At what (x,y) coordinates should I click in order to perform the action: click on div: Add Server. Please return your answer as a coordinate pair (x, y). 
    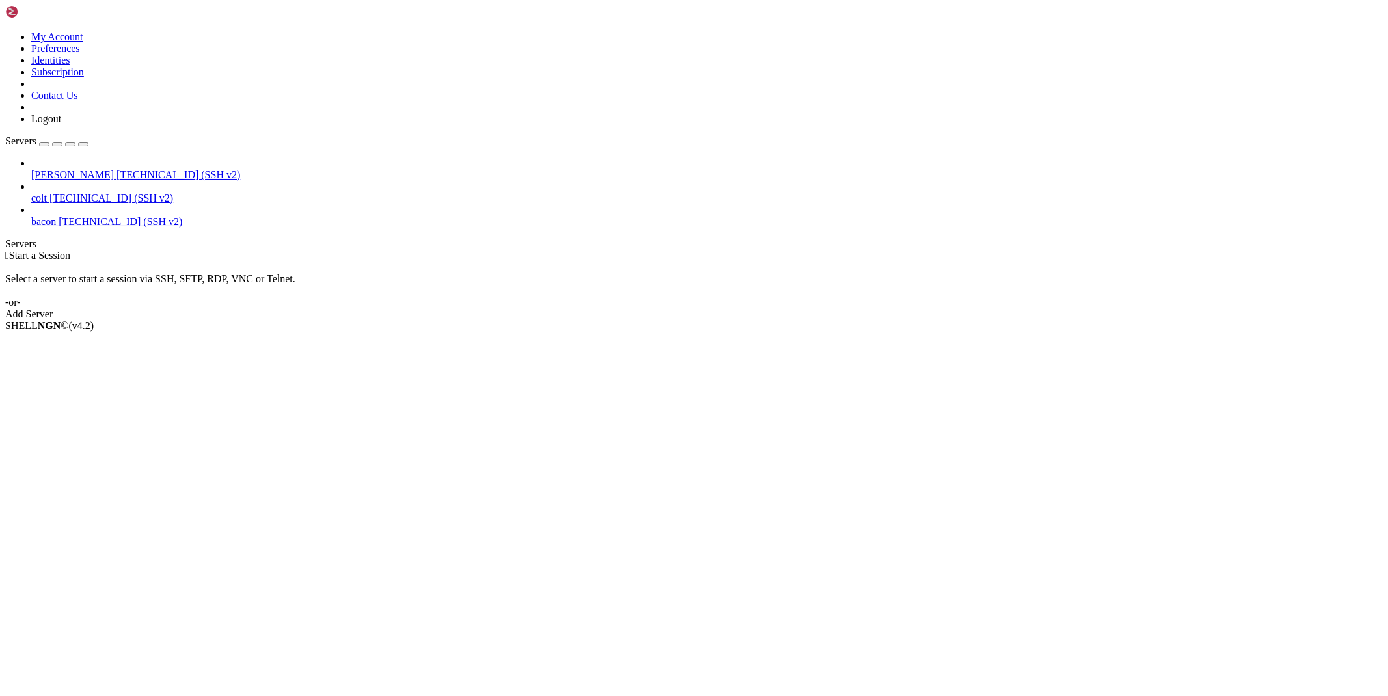
    Looking at the image, I should click on (694, 314).